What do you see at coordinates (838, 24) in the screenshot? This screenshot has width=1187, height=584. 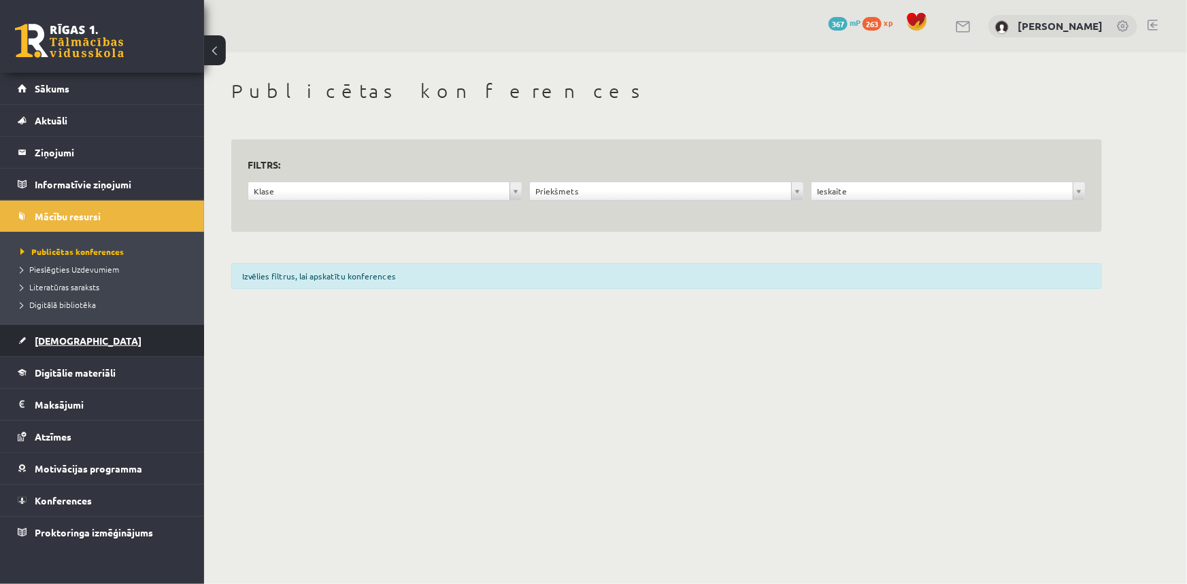 I see `span: 367` at bounding box center [838, 24].